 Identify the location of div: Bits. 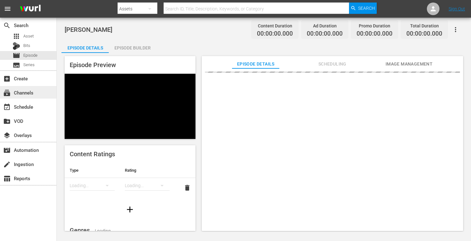
(16, 46).